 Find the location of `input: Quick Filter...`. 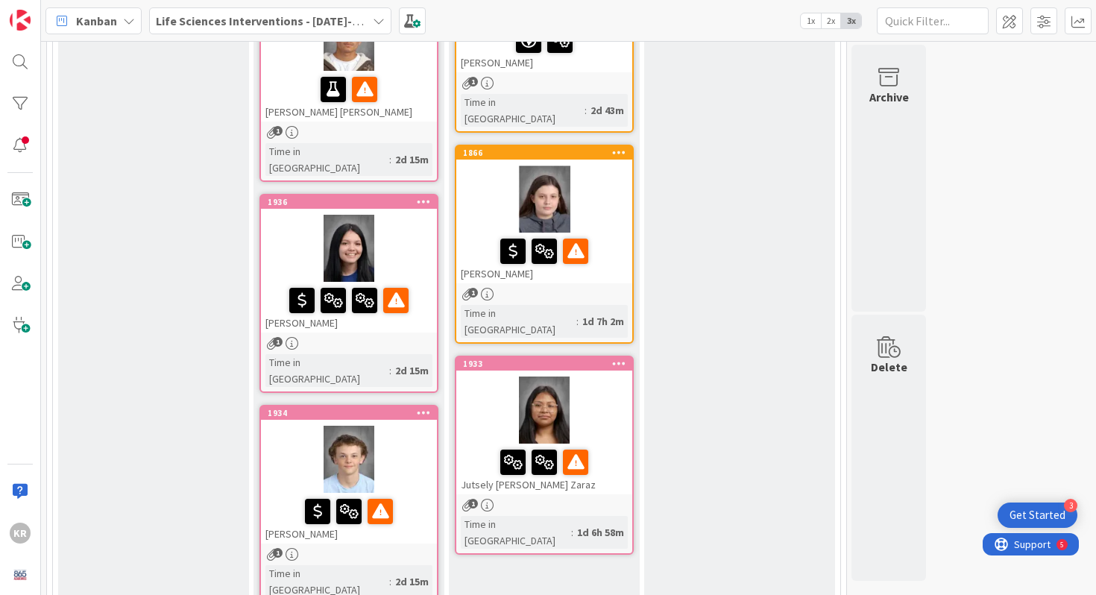

input: Quick Filter... is located at coordinates (933, 21).